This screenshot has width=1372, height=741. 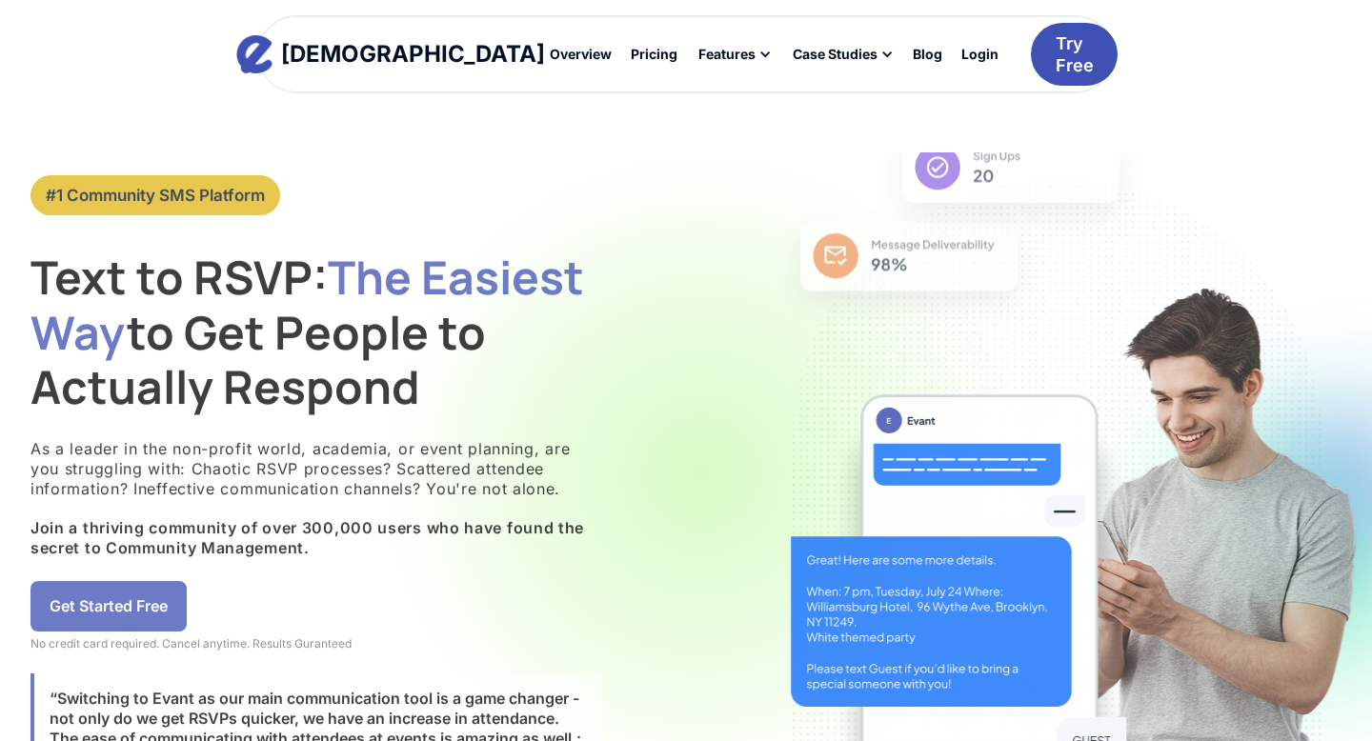 What do you see at coordinates (155, 195) in the screenshot?
I see `a: #1 Community SMS Platform` at bounding box center [155, 195].